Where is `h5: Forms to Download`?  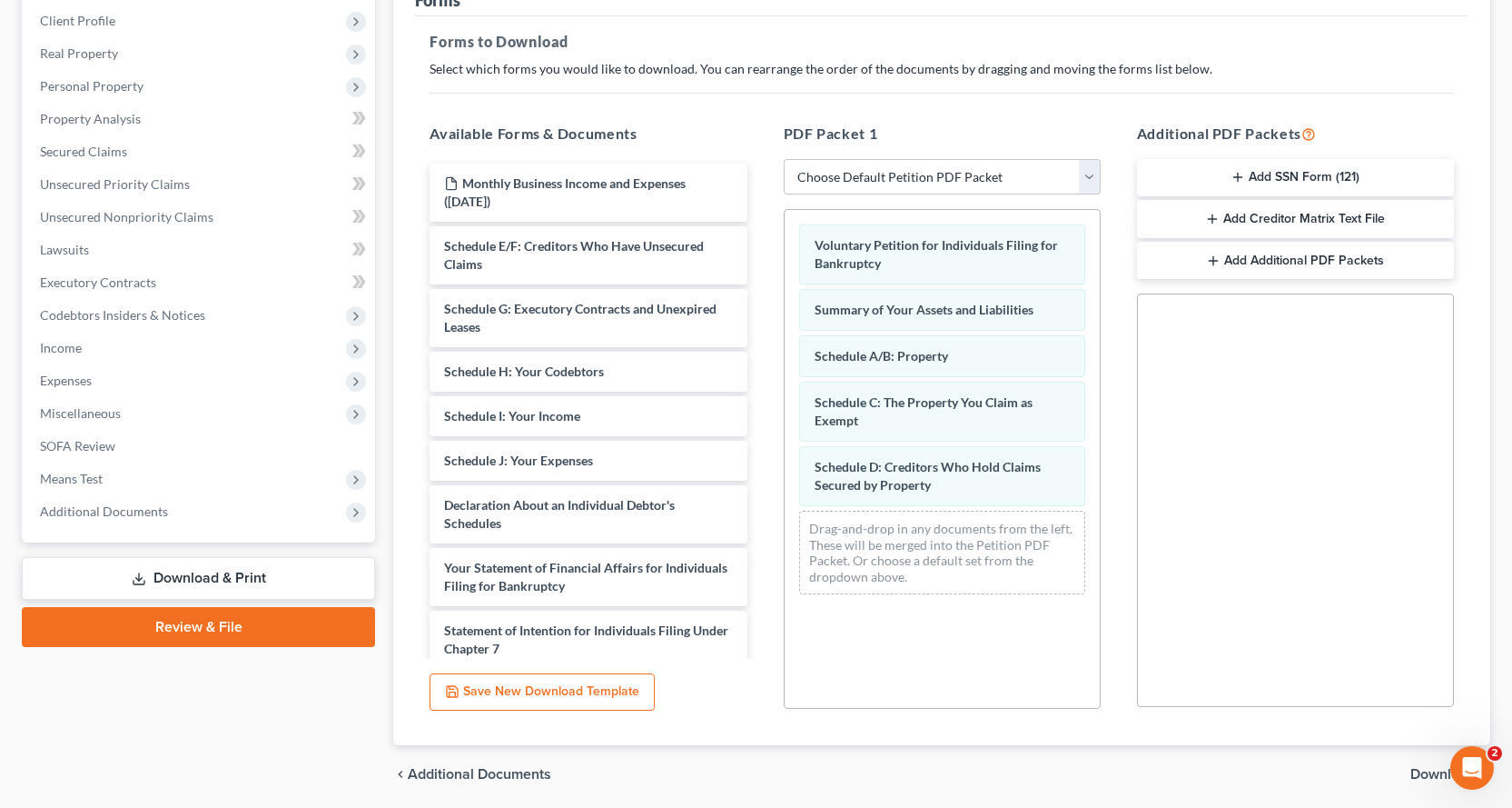
h5: Forms to Download is located at coordinates (941, 41).